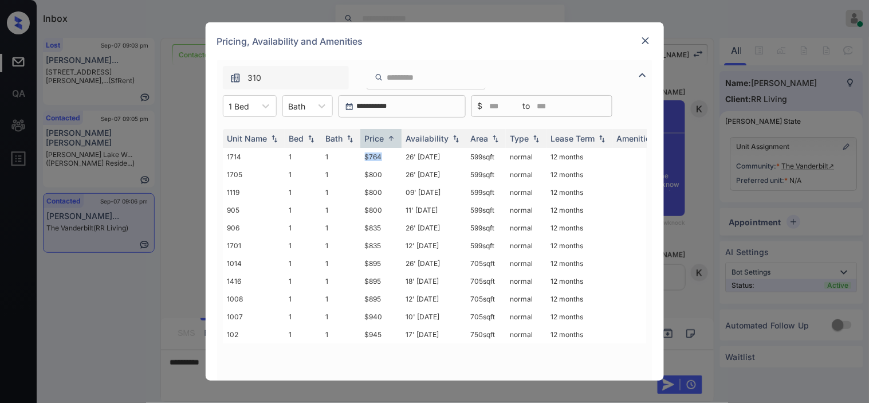 The image size is (869, 403). What do you see at coordinates (520, 138) in the screenshot?
I see `div: Type` at bounding box center [520, 138].